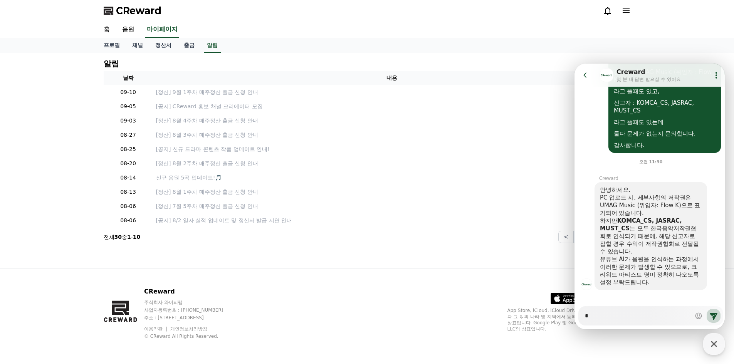  What do you see at coordinates (136, 237) in the screenshot?
I see `strong: 10` at bounding box center [136, 237].